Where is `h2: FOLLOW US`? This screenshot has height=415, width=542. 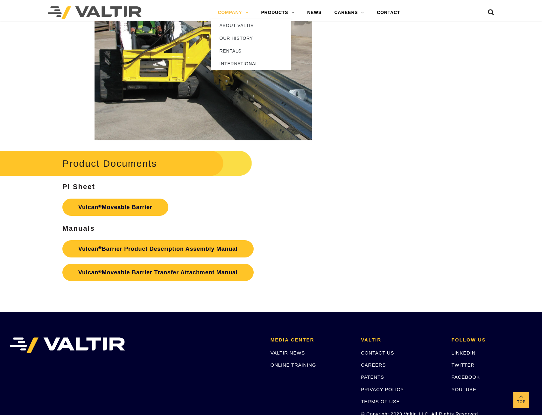
h2: FOLLOW US is located at coordinates (492, 340).